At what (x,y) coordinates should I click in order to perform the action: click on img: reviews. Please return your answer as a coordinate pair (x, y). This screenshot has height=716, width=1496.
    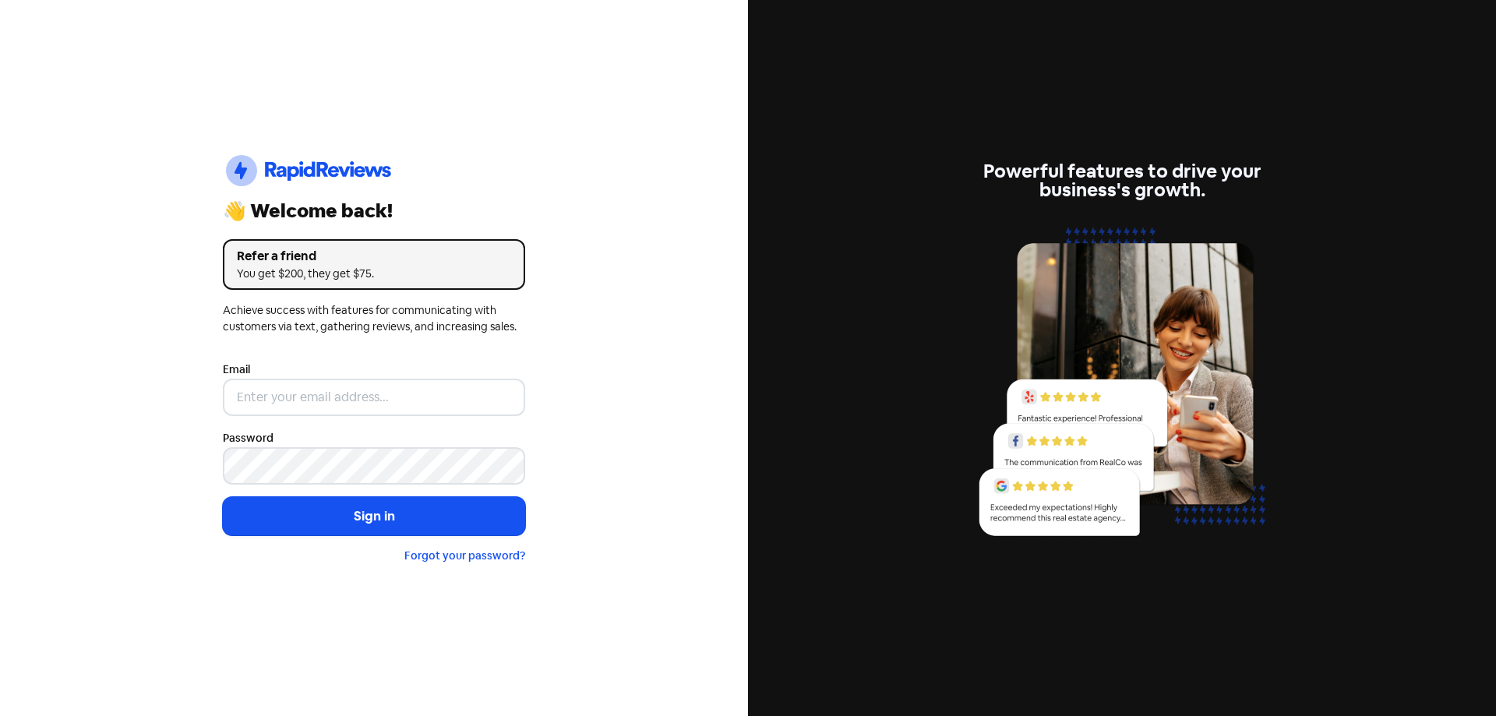
    Looking at the image, I should click on (1122, 386).